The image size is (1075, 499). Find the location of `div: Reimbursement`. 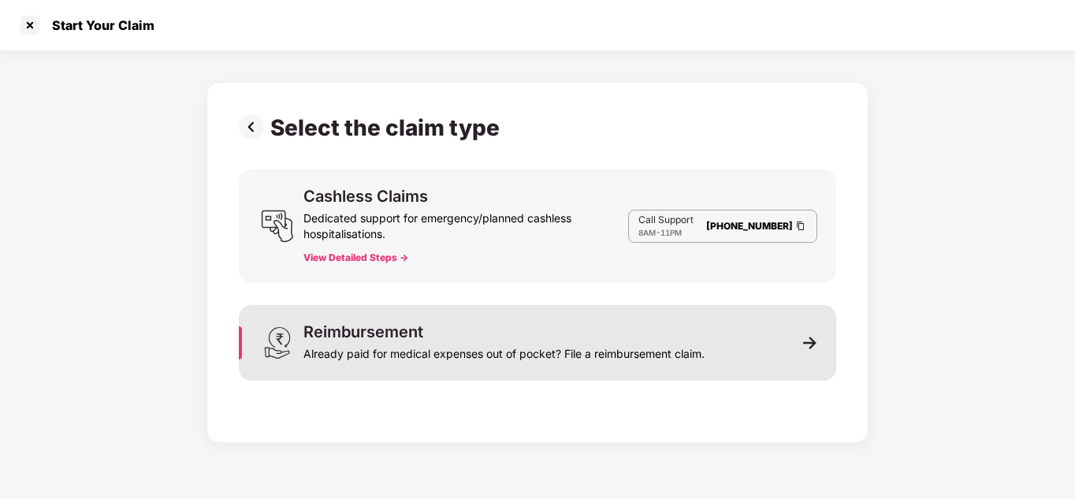

div: Reimbursement is located at coordinates (363, 332).